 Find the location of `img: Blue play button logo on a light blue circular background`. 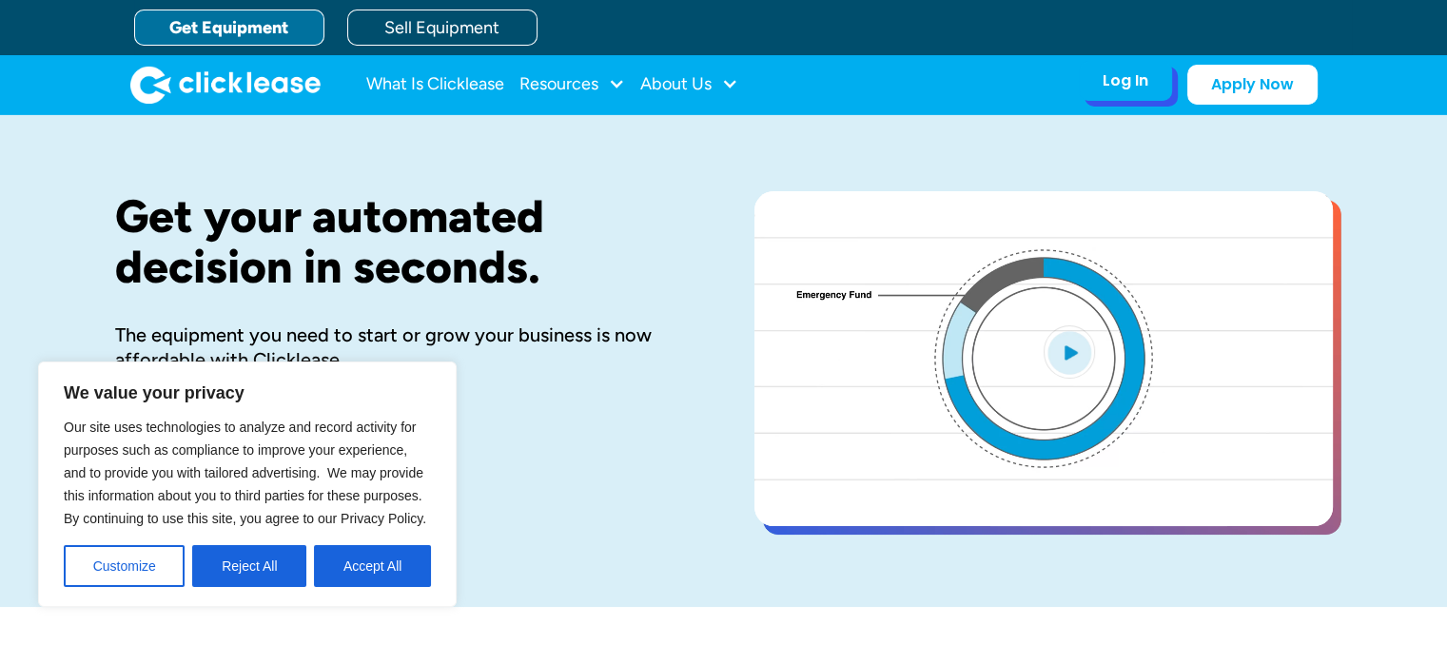

img: Blue play button logo on a light blue circular background is located at coordinates (1070, 352).